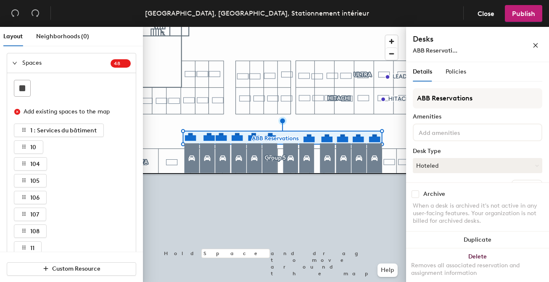 The image size is (549, 282). Describe the element at coordinates (536, 45) in the screenshot. I see `span: close` at that location.